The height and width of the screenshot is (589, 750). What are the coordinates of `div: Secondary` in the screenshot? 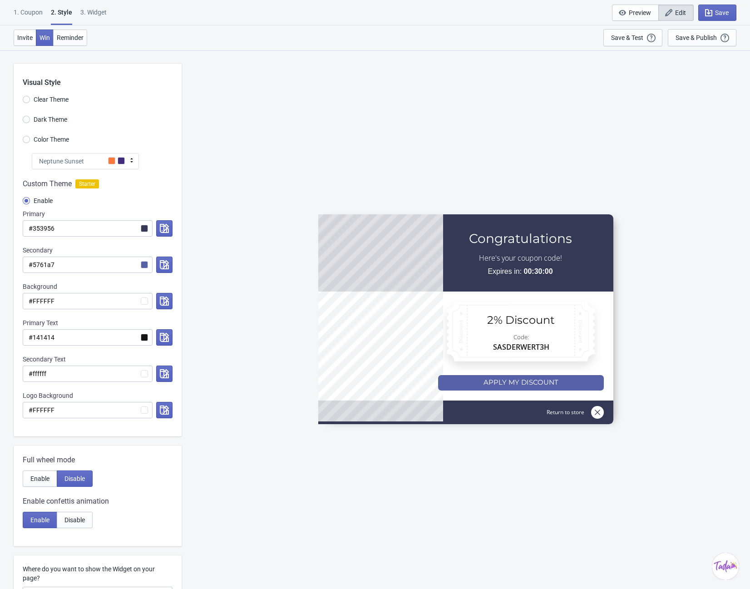 It's located at (98, 250).